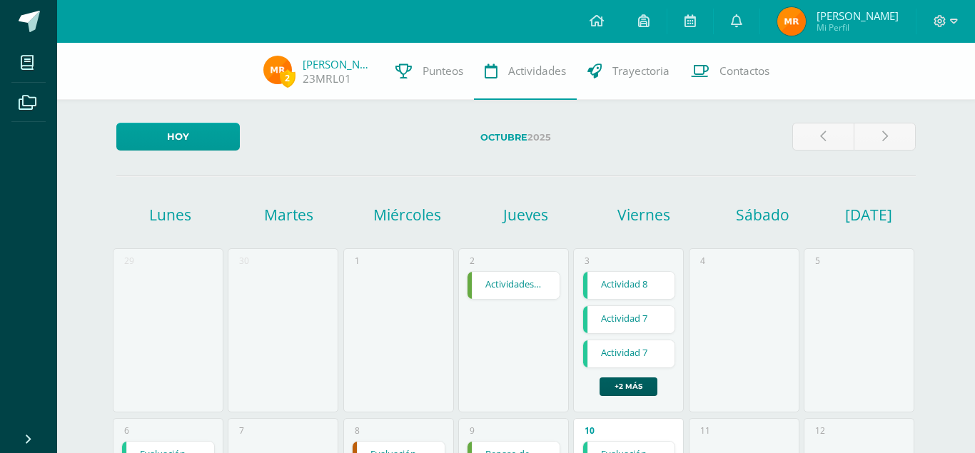 Image resolution: width=975 pixels, height=453 pixels. I want to click on div: 11, so click(705, 430).